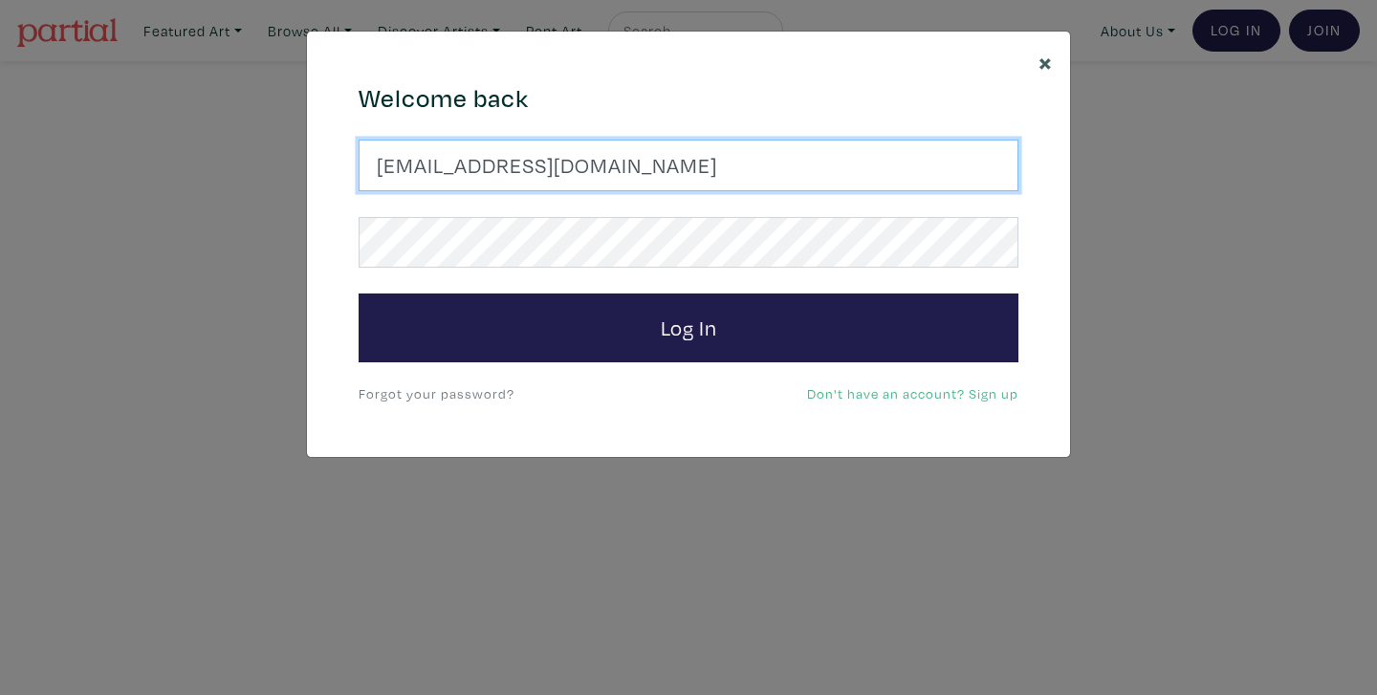 Image resolution: width=1377 pixels, height=695 pixels. I want to click on input: Your email, so click(689, 165).